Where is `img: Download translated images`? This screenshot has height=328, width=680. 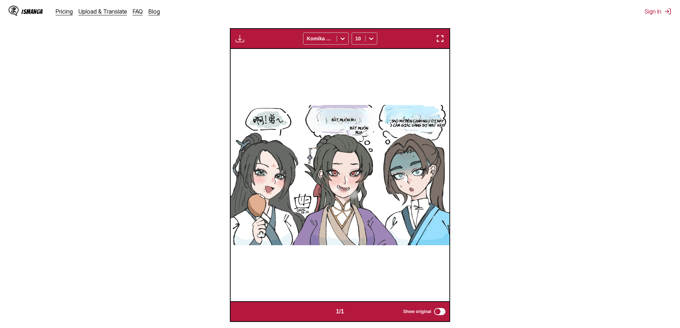 img: Download translated images is located at coordinates (240, 39).